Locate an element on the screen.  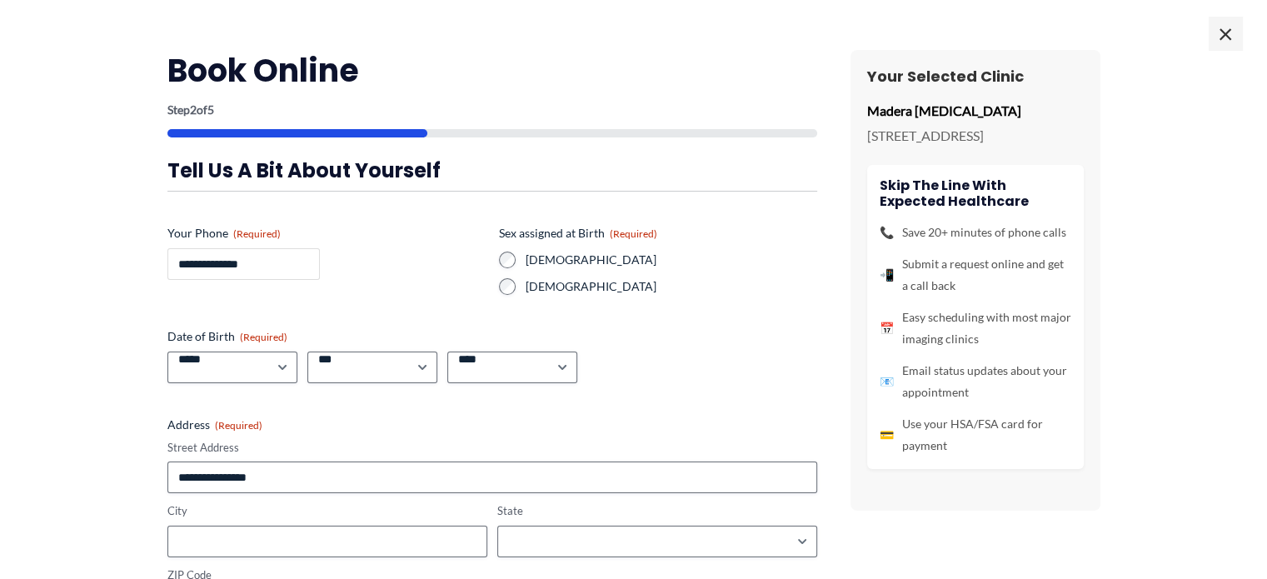
li: Save 20+ minutes of phone calls is located at coordinates (976, 232).